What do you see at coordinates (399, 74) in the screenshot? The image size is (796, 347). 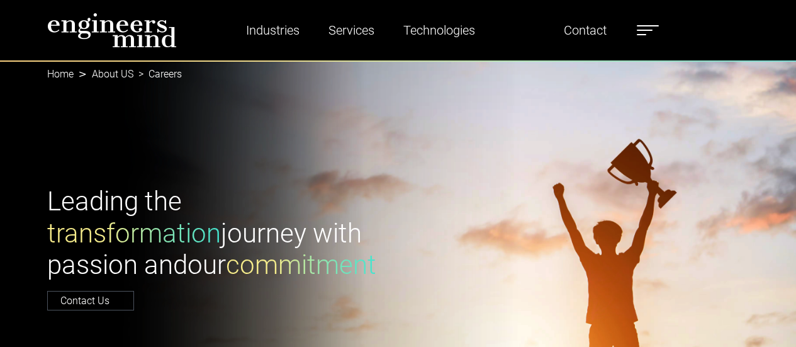 I see `nav: breadcrumb` at bounding box center [399, 74].